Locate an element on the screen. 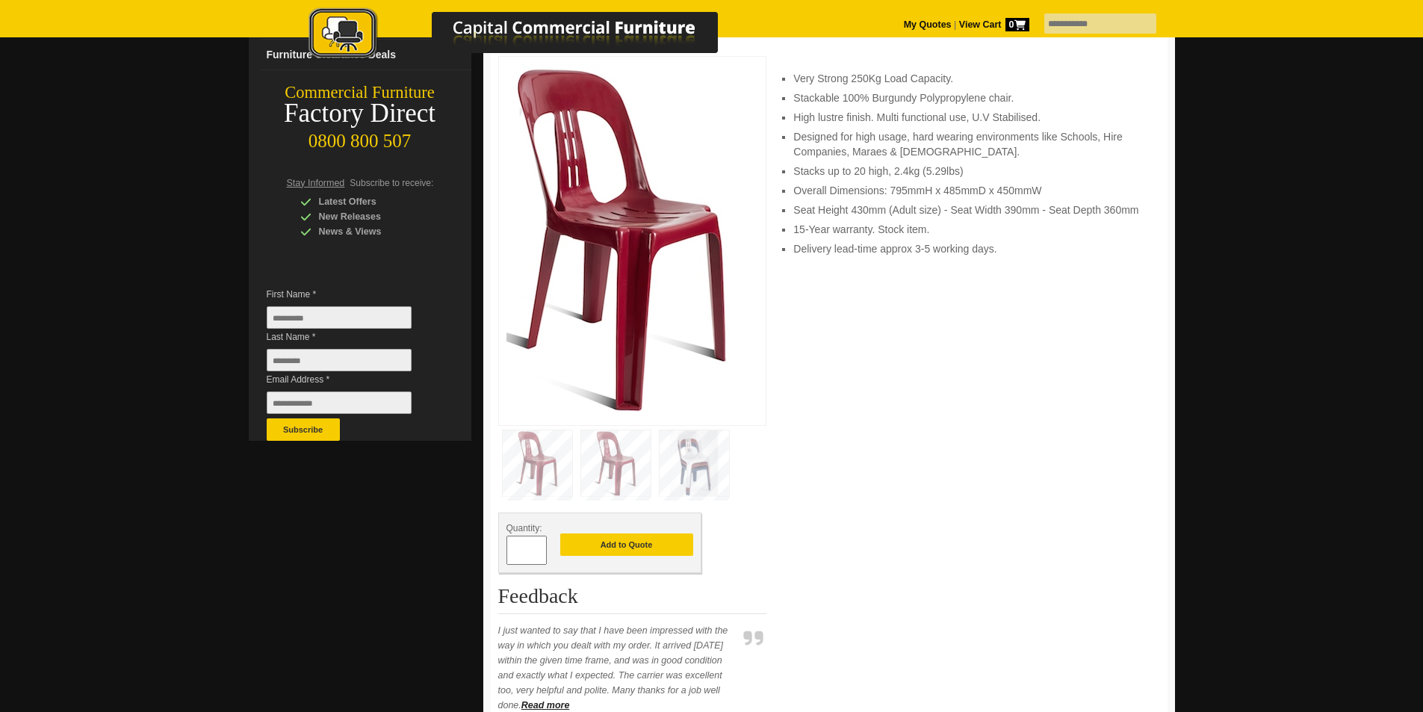  div: News & Views is located at coordinates (371, 231).